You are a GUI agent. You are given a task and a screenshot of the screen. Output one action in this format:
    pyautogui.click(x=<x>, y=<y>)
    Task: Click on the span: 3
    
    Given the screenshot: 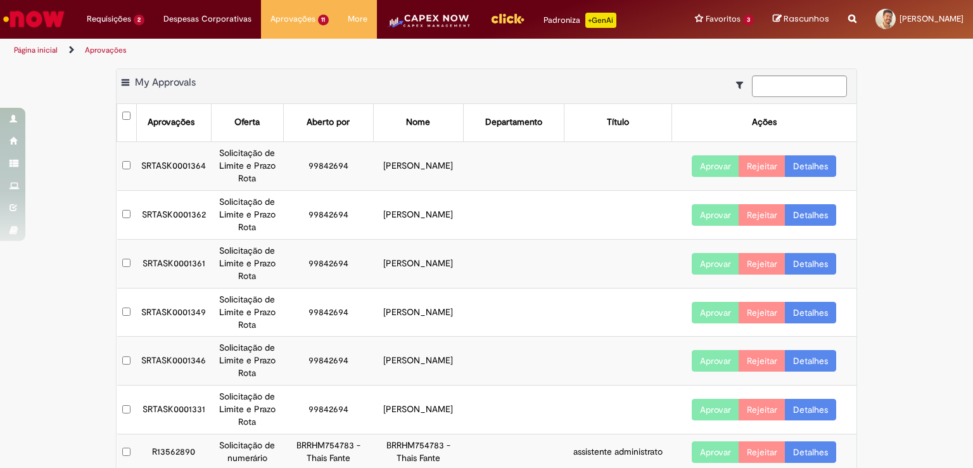 What is the action you would take?
    pyautogui.click(x=748, y=20)
    